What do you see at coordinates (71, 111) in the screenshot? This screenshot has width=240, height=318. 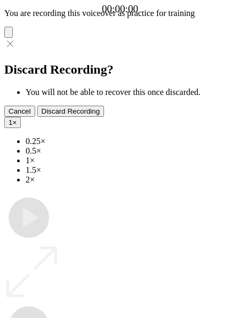 I see `button: Discard Recording` at bounding box center [71, 111].